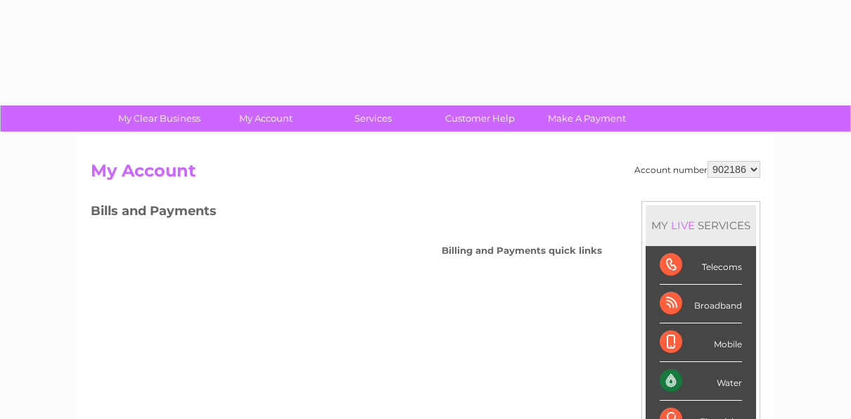 This screenshot has width=851, height=419. What do you see at coordinates (683, 225) in the screenshot?
I see `div: LIVE` at bounding box center [683, 225].